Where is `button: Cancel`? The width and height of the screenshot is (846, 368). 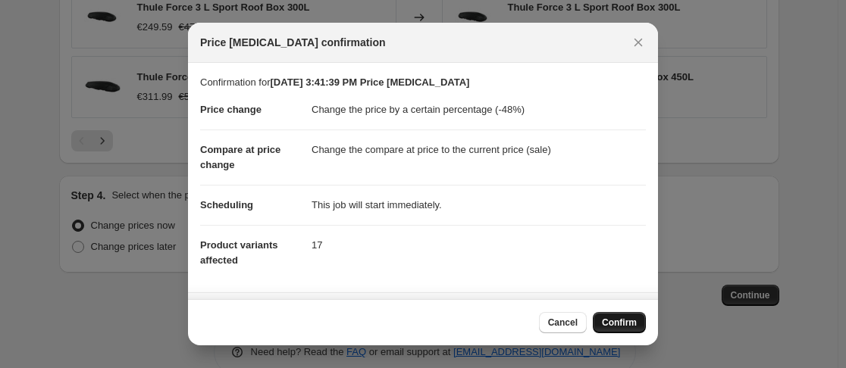
button: Cancel is located at coordinates (562, 323).